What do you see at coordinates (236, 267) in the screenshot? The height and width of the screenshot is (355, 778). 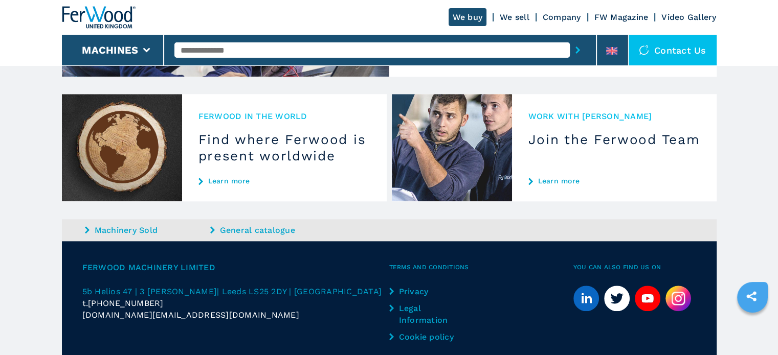 I see `span: Ferwood Machinery Limited` at bounding box center [236, 267].